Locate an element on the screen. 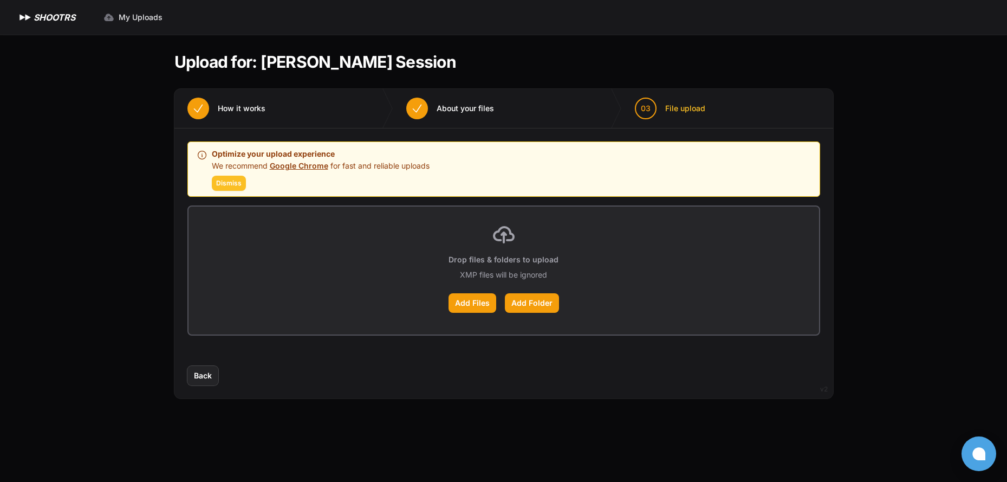 This screenshot has width=1007, height=482. span: File upload is located at coordinates (685, 108).